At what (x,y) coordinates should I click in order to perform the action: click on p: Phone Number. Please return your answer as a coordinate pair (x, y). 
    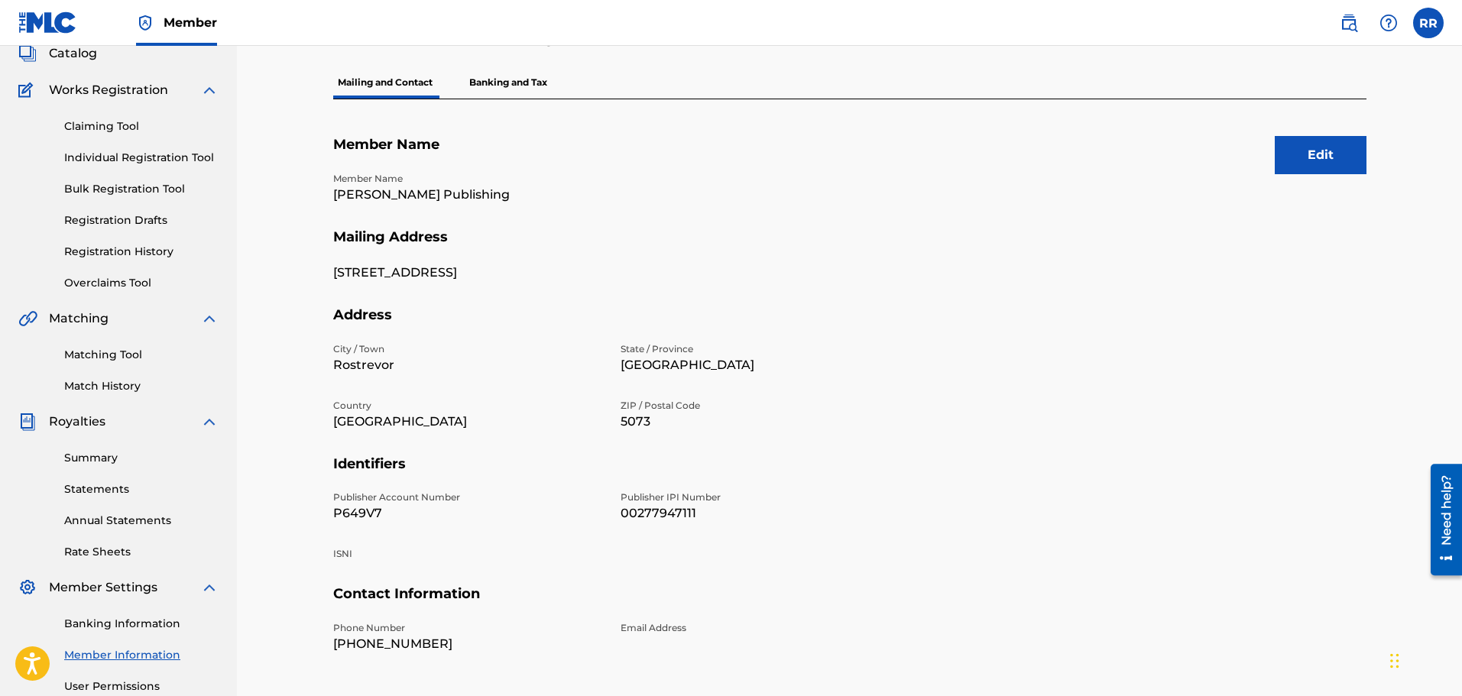
    Looking at the image, I should click on (468, 628).